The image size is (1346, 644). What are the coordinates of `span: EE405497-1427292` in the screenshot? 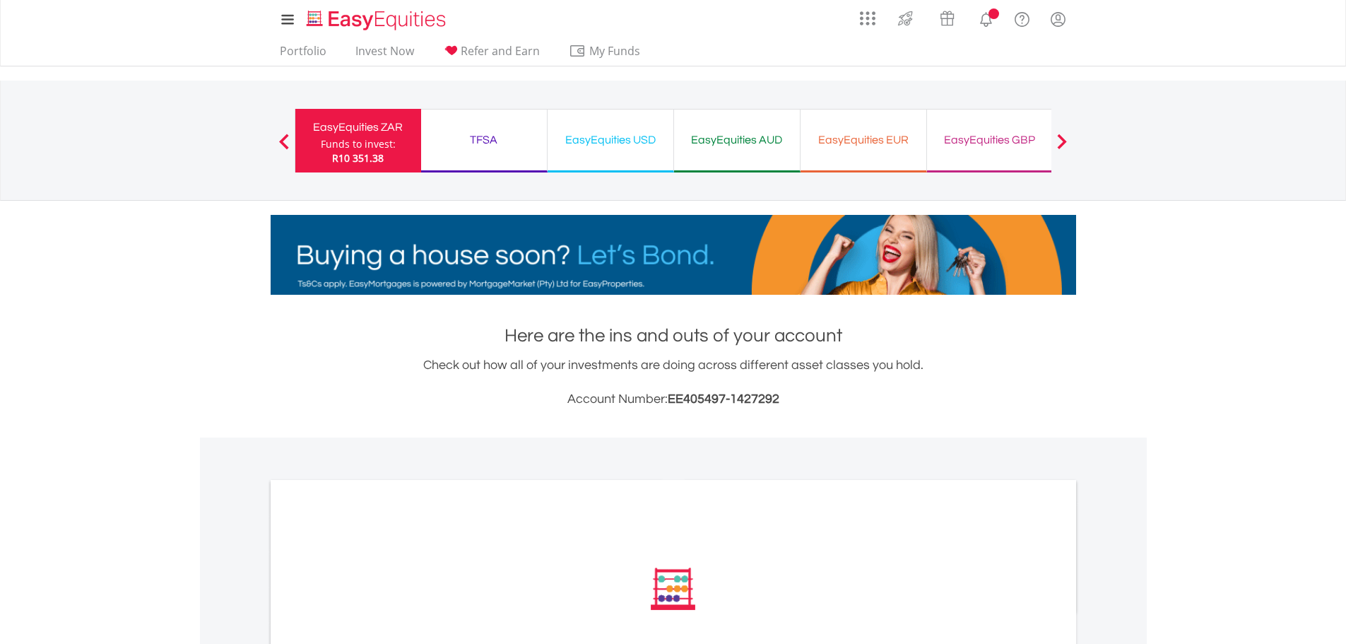 It's located at (724, 399).